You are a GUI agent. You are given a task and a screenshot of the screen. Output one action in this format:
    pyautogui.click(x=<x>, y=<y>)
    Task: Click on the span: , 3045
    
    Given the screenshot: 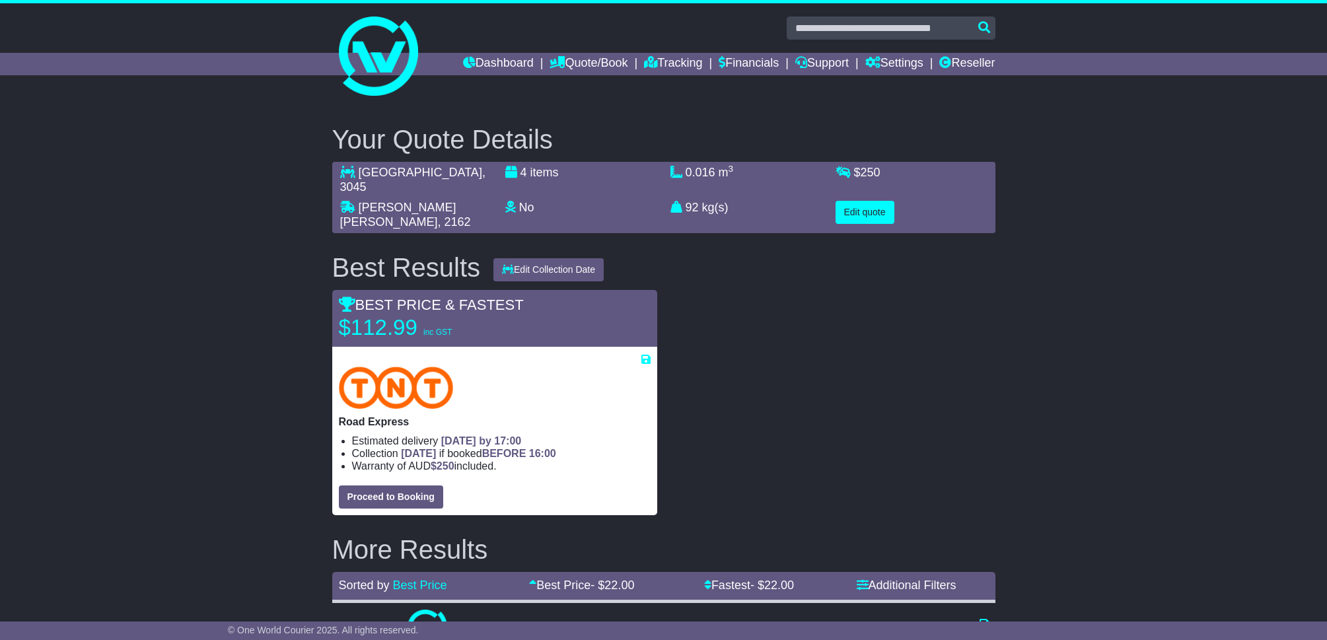 What is the action you would take?
    pyautogui.click(x=413, y=180)
    